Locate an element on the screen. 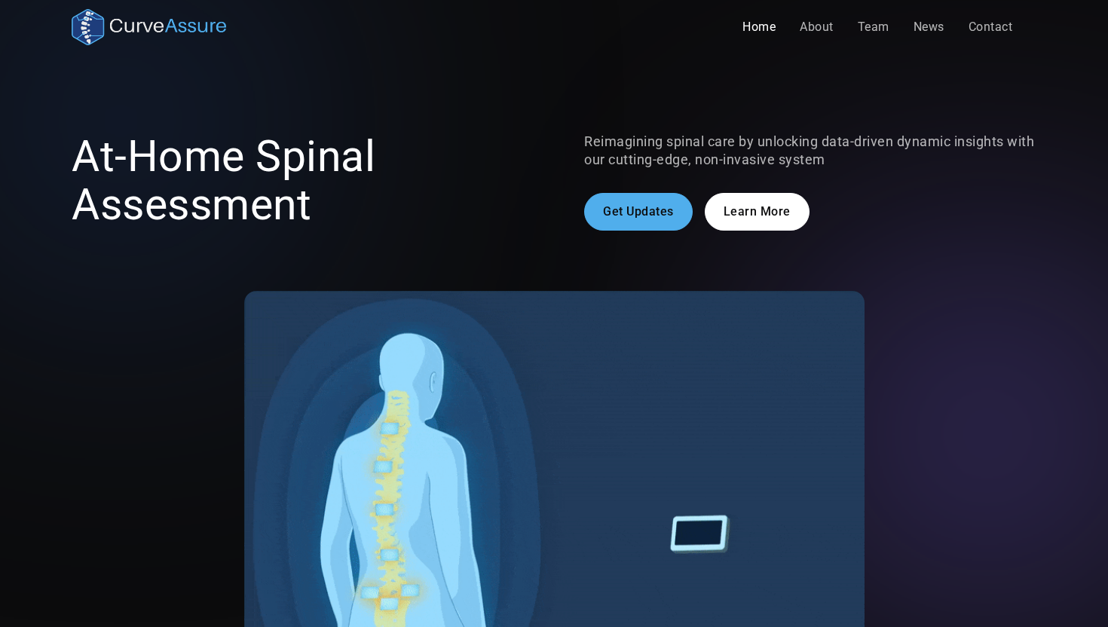 The image size is (1108, 627). a: Home is located at coordinates (759, 27).